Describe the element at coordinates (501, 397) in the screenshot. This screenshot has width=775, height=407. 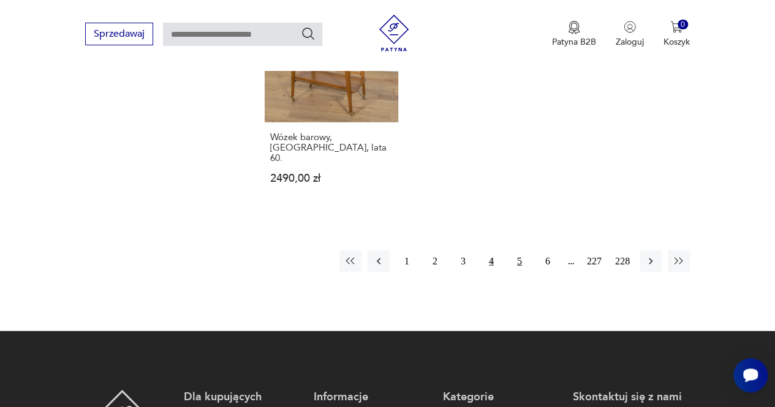
I see `p: Kategorie` at that location.